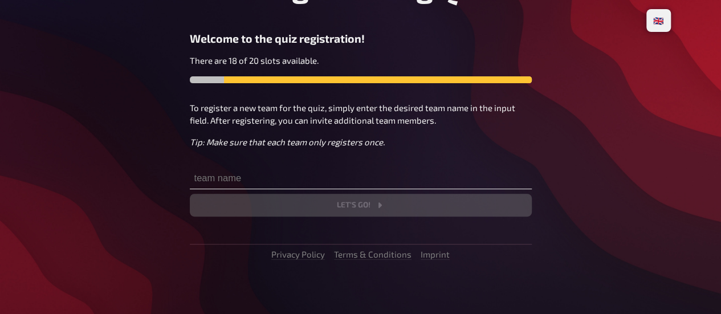 The image size is (721, 314). Describe the element at coordinates (361, 38) in the screenshot. I see `h3: Welcome to the quiz registration!` at that location.